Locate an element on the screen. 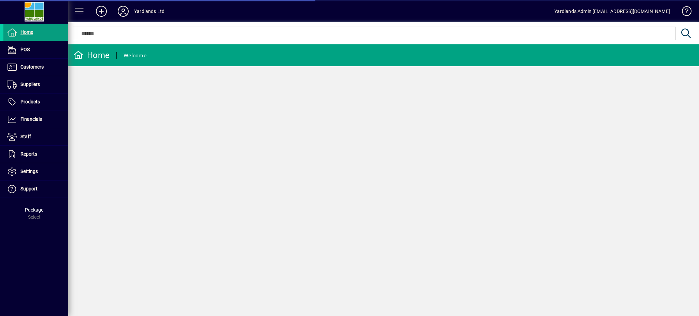 The image size is (699, 316). span: Settings is located at coordinates (29, 171).